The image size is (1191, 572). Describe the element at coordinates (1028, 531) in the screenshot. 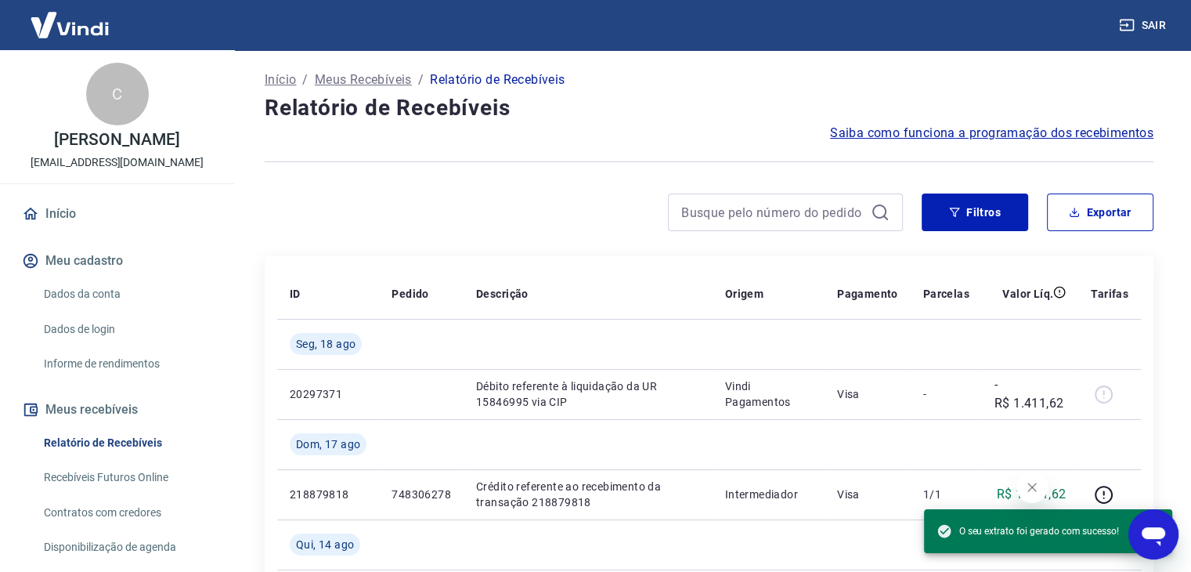

I see `span: O seu extrato foi gerado com sucesso!` at that location.